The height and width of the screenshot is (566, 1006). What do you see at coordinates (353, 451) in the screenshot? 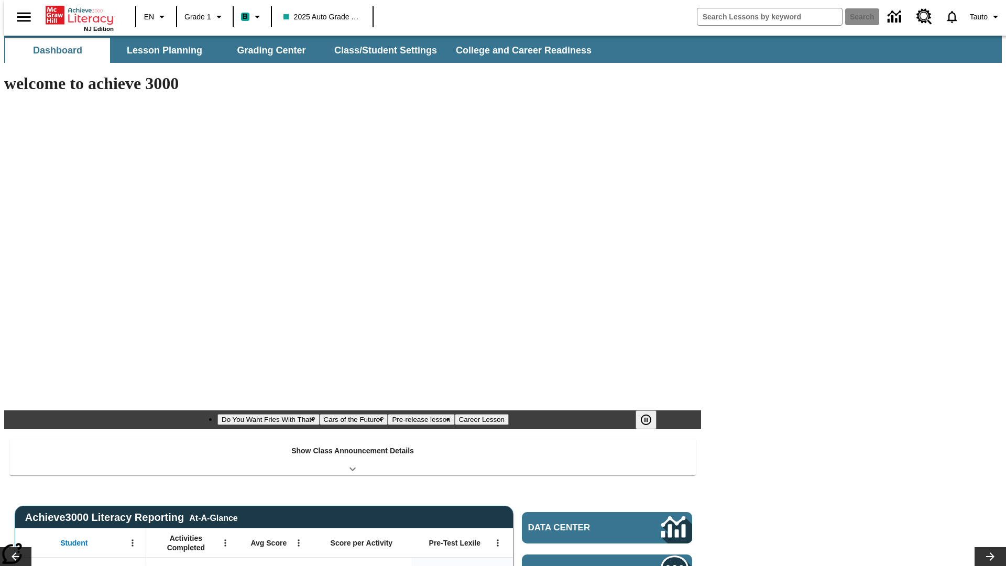
I see `p: Show Class Announcement Details` at bounding box center [353, 451].